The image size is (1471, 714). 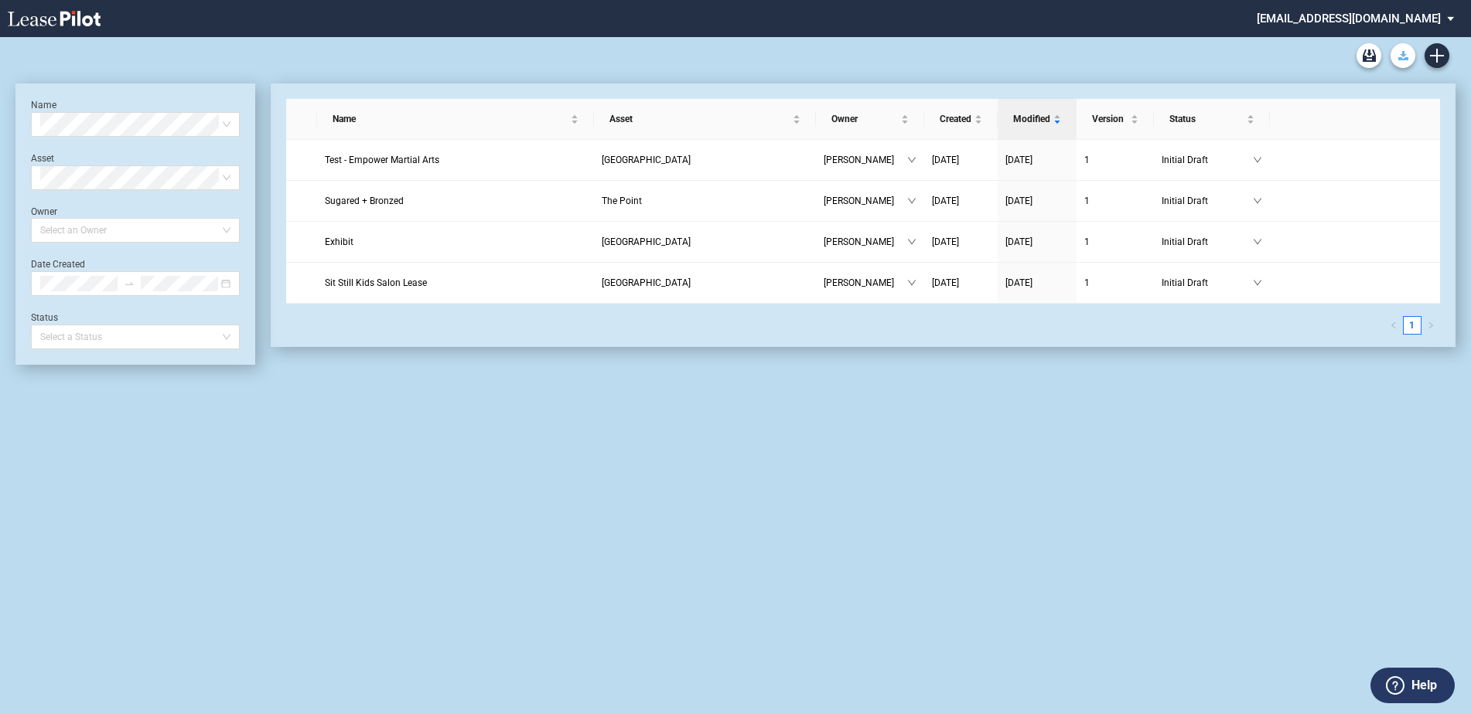 I want to click on label: Name, so click(x=43, y=105).